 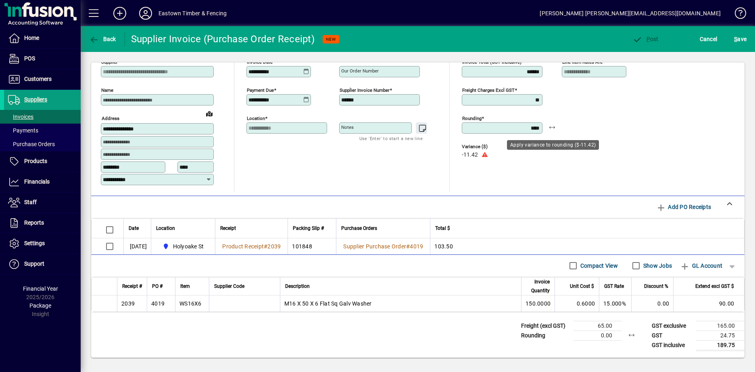 What do you see at coordinates (652, 304) in the screenshot?
I see `td: 0.00` at bounding box center [652, 304].